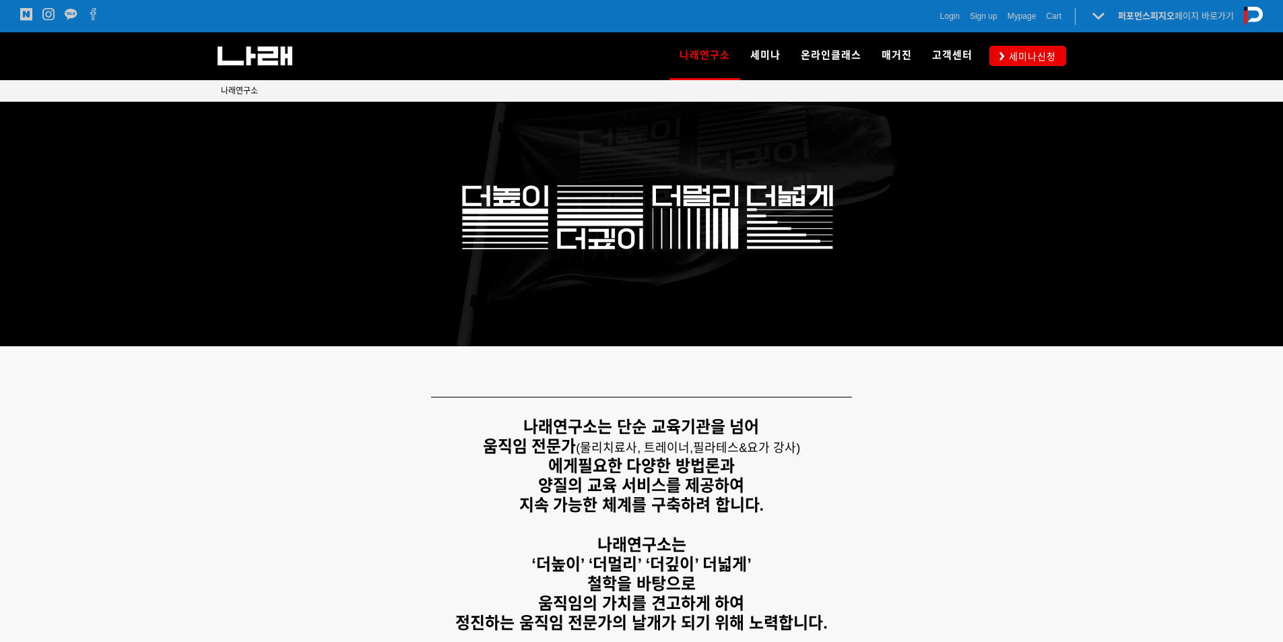 This screenshot has width=1283, height=642. What do you see at coordinates (831, 56) in the screenshot?
I see `a: 온라인클래스` at bounding box center [831, 56].